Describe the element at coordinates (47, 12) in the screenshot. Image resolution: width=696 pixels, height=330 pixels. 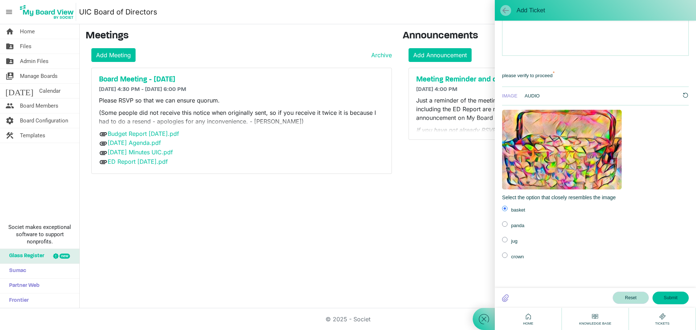
I see `img: My Board View Logo` at that location.